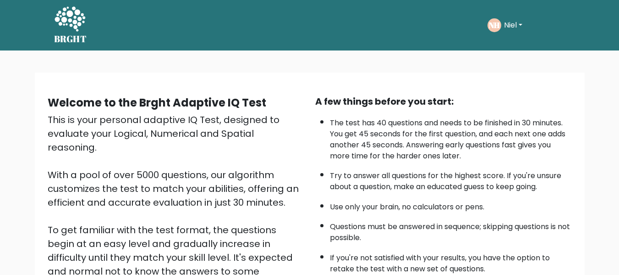  Describe the element at coordinates (444, 101) in the screenshot. I see `div: A few things before you start:` at that location.